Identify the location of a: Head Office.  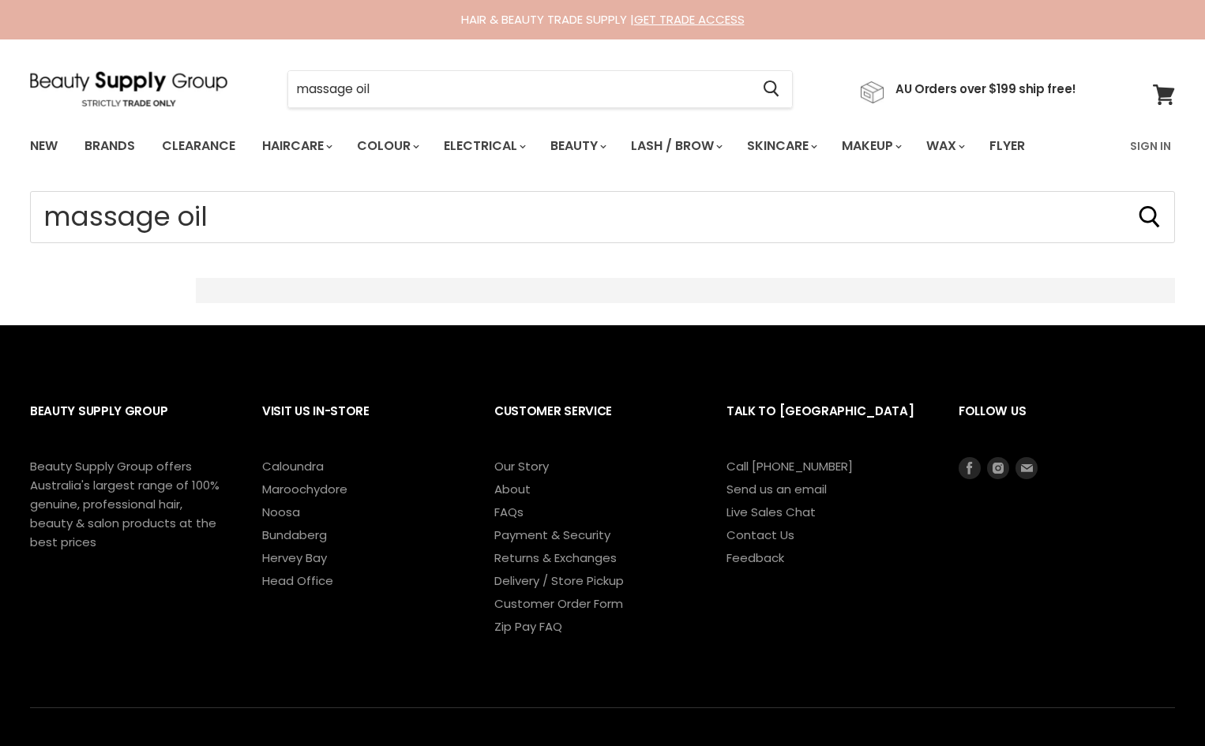
(298, 580).